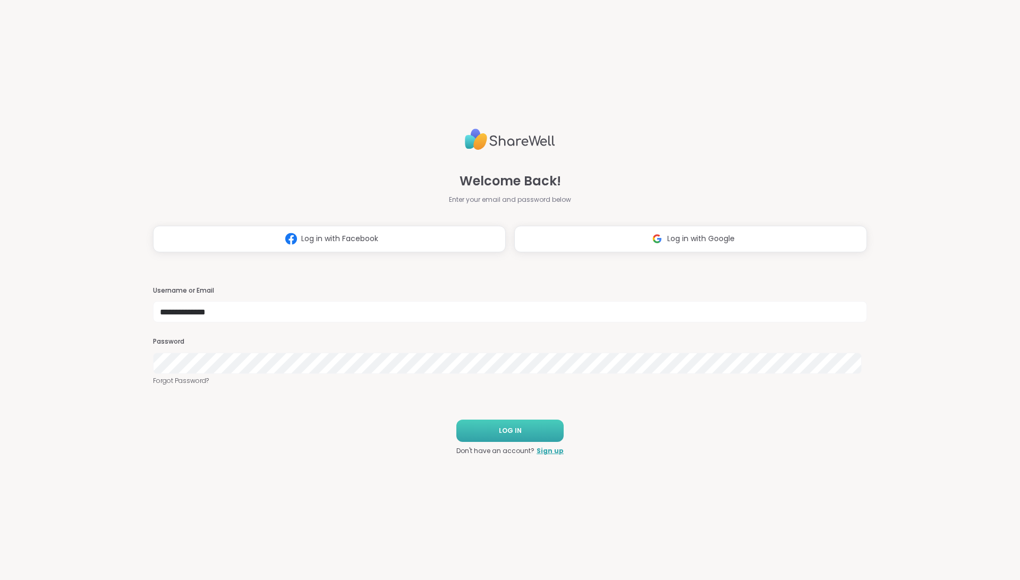 This screenshot has width=1020, height=580. Describe the element at coordinates (510, 139) in the screenshot. I see `img: ShareWell Logo` at that location.